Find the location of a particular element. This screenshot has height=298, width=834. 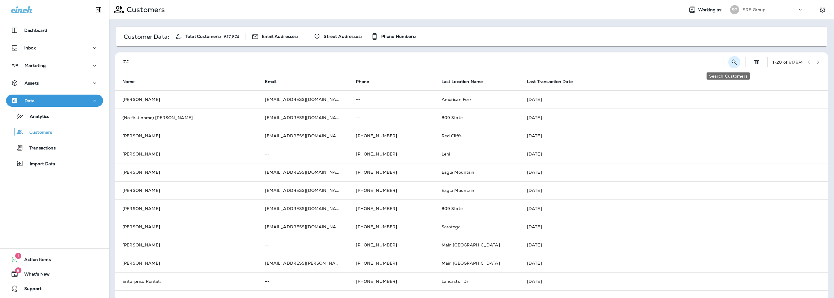

p: Analytics is located at coordinates (36, 117).